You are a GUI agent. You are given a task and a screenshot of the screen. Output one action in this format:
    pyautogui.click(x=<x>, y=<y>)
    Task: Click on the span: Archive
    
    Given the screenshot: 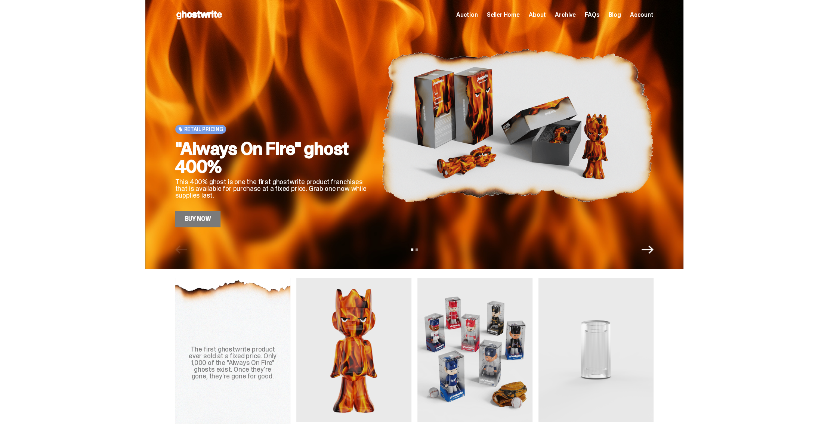 What is the action you would take?
    pyautogui.click(x=565, y=15)
    